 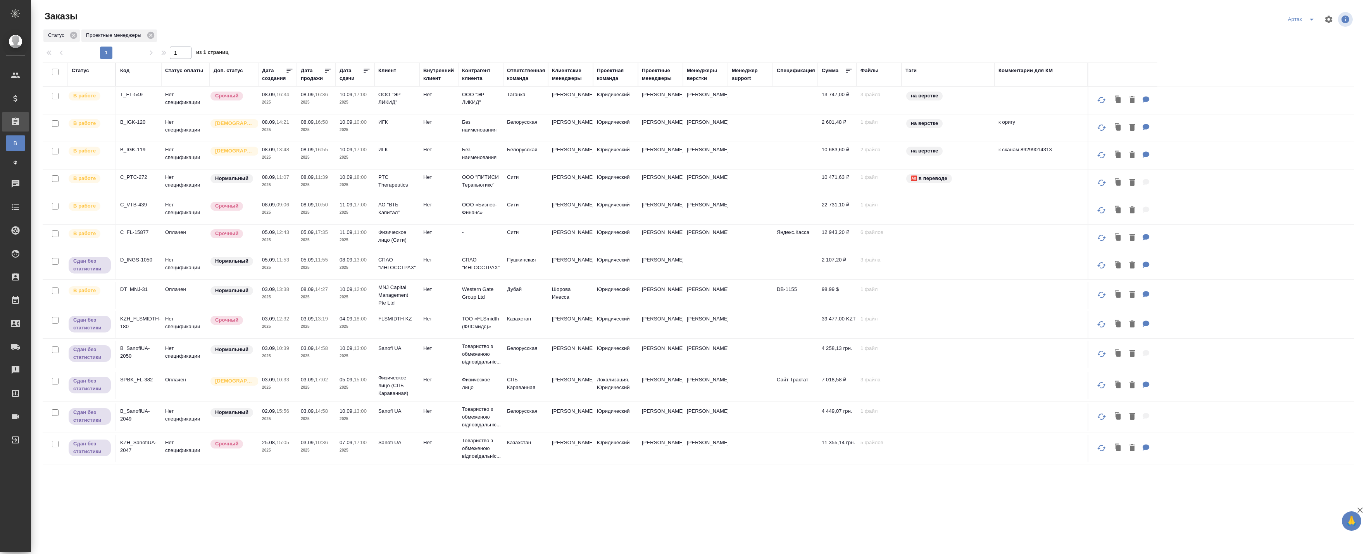 I want to click on p: 11:00, so click(x=360, y=232).